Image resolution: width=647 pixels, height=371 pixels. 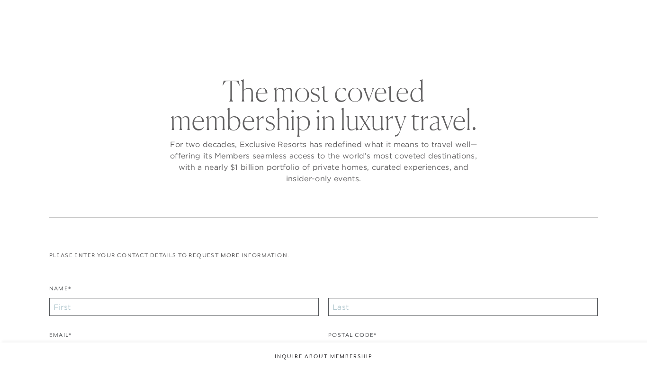 I want to click on label: Name*, so click(x=60, y=291).